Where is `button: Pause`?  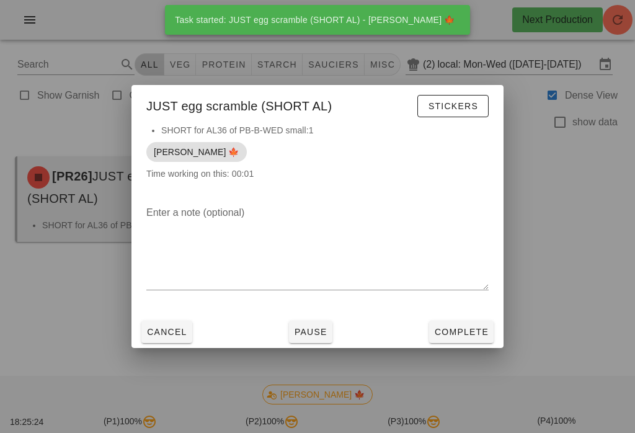
button: Pause is located at coordinates (311, 332).